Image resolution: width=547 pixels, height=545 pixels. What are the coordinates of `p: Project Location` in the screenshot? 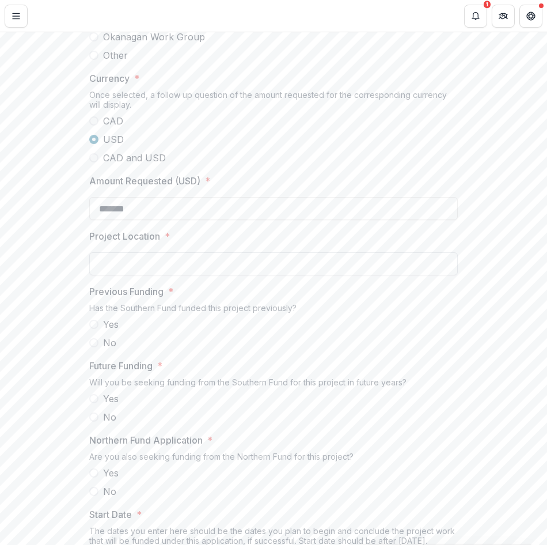 It's located at (124, 236).